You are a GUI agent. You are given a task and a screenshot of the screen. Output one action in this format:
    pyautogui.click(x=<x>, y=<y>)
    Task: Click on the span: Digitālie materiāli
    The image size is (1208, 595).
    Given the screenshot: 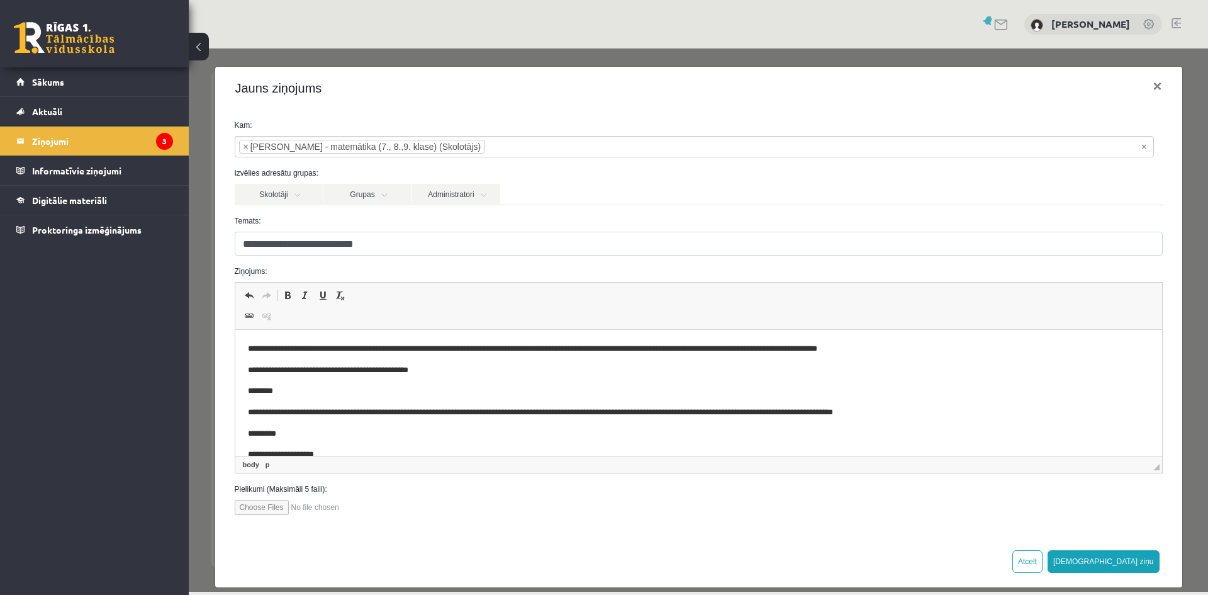 What is the action you would take?
    pyautogui.click(x=69, y=200)
    